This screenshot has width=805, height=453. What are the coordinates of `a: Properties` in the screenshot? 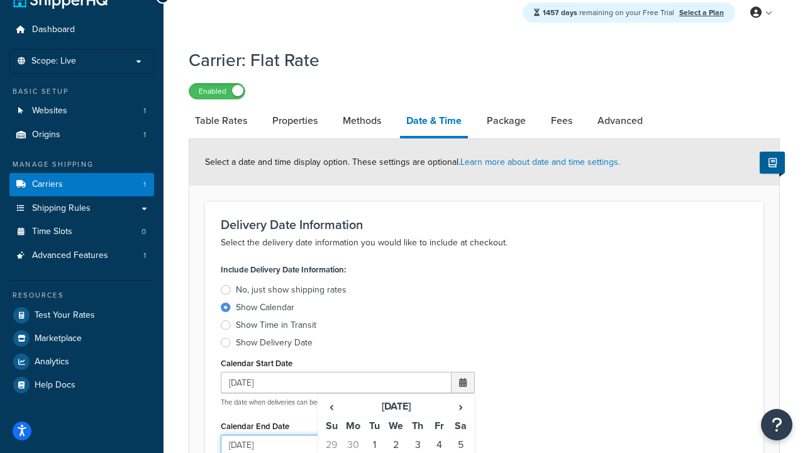 It's located at (295, 121).